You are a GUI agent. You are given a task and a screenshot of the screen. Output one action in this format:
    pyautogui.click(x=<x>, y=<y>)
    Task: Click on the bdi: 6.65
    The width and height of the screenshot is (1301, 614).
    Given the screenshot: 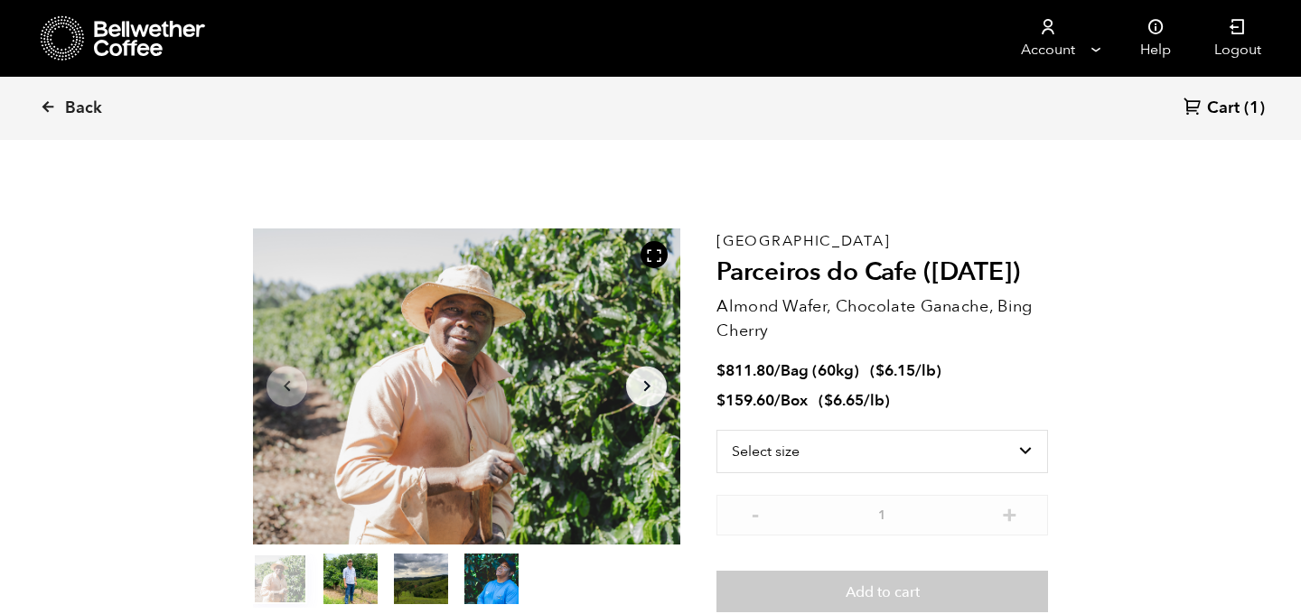 What is the action you would take?
    pyautogui.click(x=844, y=400)
    